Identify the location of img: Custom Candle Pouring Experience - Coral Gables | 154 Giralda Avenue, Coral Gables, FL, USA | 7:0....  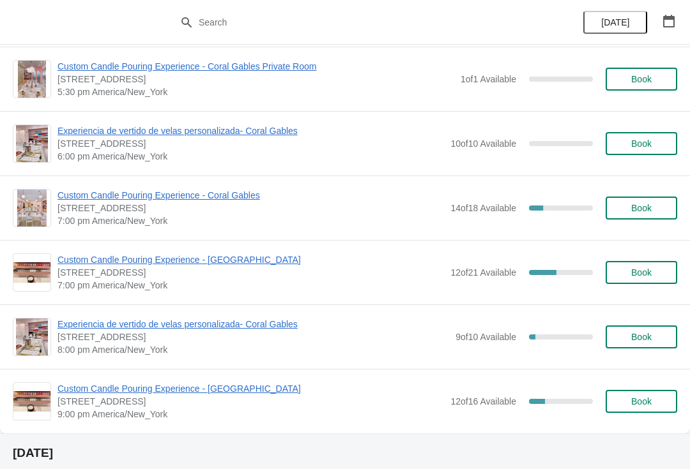
(32, 208).